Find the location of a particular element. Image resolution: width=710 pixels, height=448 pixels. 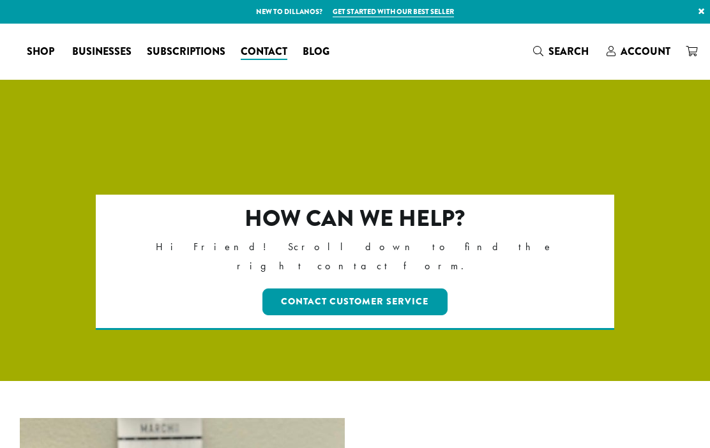

span: Search is located at coordinates (568, 51).